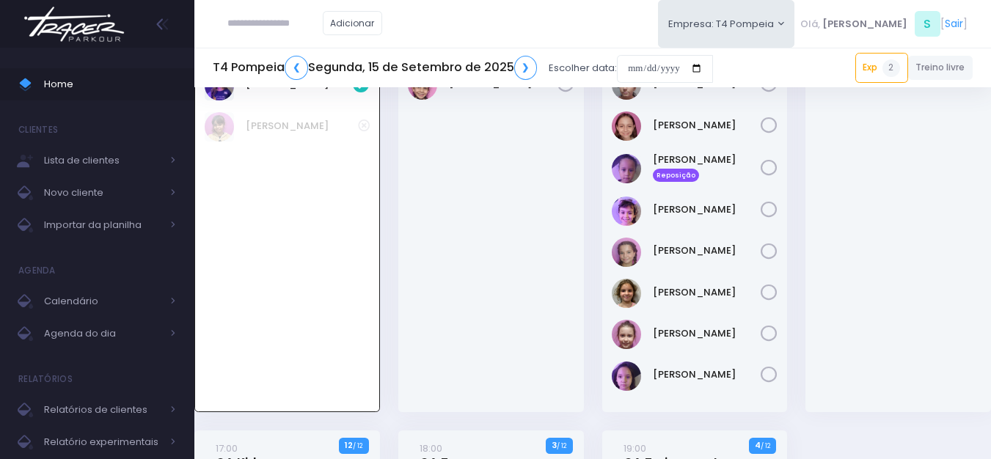 The height and width of the screenshot is (459, 991). What do you see at coordinates (891, 68) in the screenshot?
I see `span: 2` at bounding box center [891, 68].